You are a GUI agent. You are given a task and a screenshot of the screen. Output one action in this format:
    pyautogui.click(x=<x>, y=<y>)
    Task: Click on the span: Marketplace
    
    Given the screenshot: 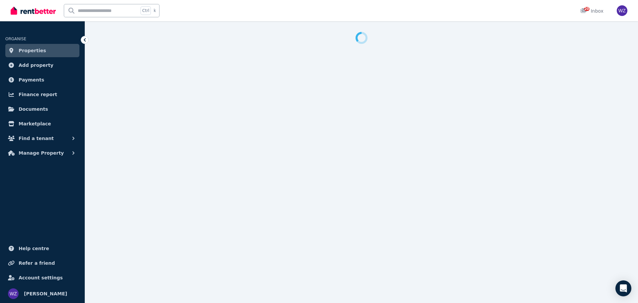 What is the action you would take?
    pyautogui.click(x=35, y=124)
    